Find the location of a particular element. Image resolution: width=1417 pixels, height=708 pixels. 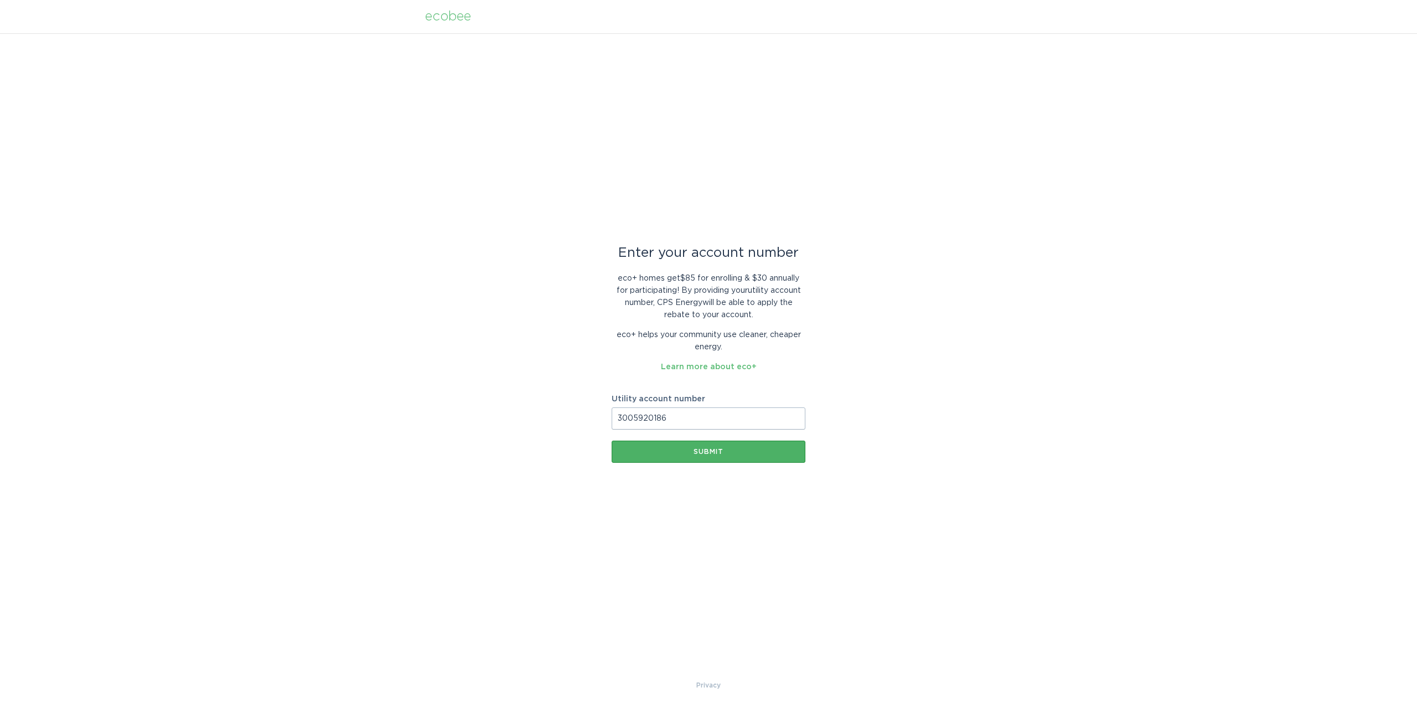

div: ecobee is located at coordinates (448, 17).